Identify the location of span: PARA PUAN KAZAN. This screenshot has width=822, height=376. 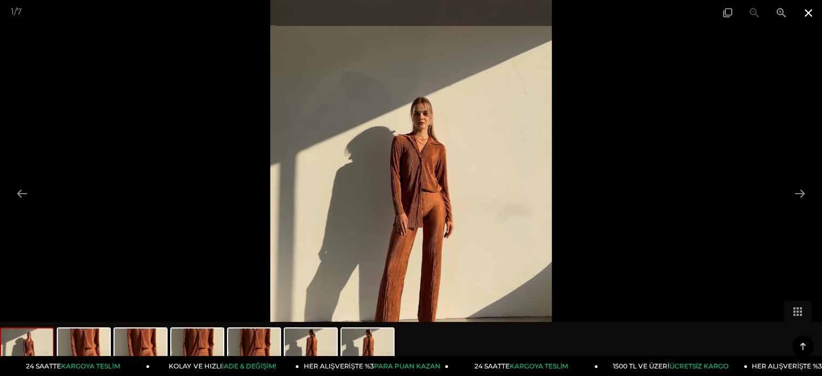
(407, 365).